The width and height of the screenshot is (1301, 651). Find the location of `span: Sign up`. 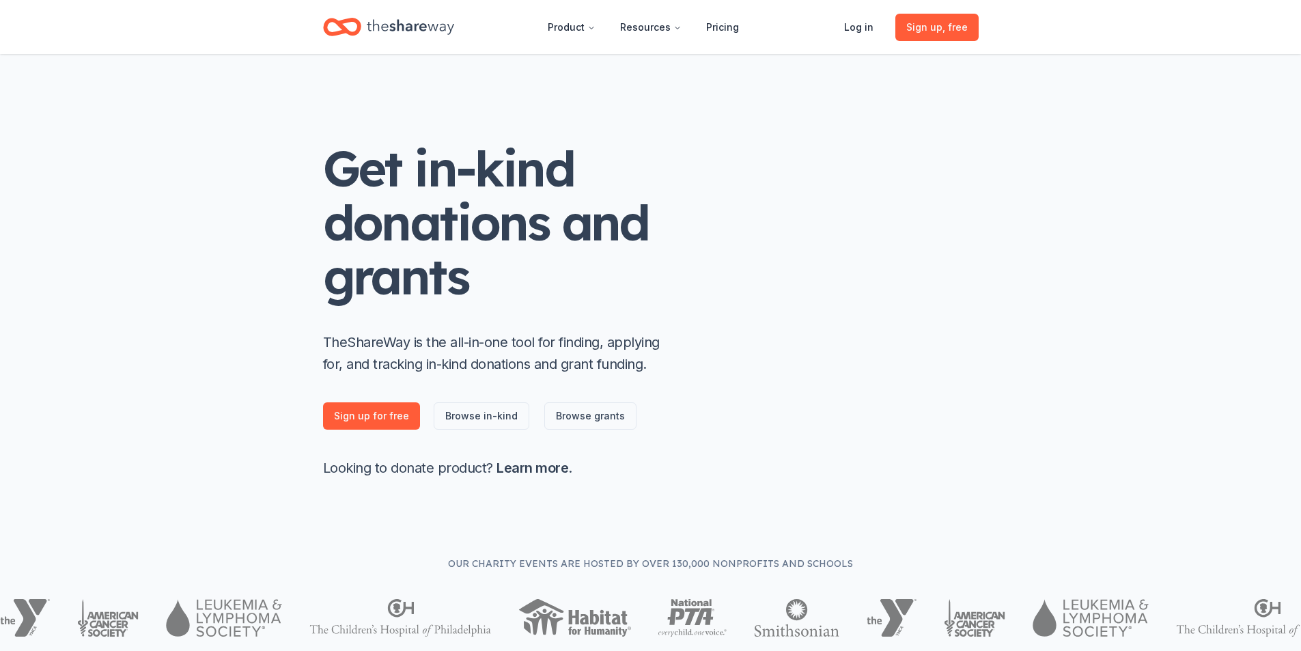

span: Sign up is located at coordinates (937, 27).